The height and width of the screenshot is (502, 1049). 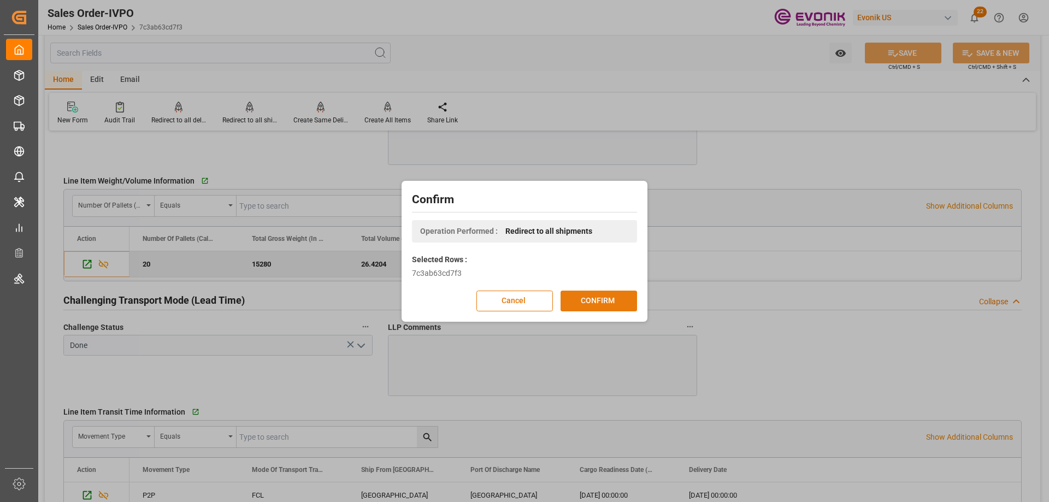 What do you see at coordinates (548, 231) in the screenshot?
I see `span: Redirect to all shipments` at bounding box center [548, 231].